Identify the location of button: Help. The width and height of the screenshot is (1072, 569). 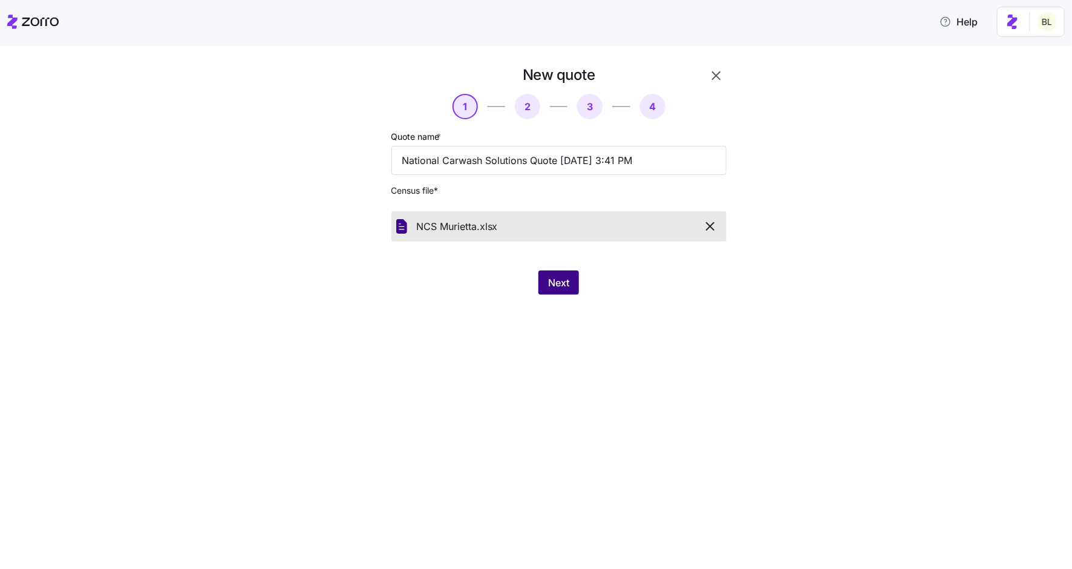
(958, 22).